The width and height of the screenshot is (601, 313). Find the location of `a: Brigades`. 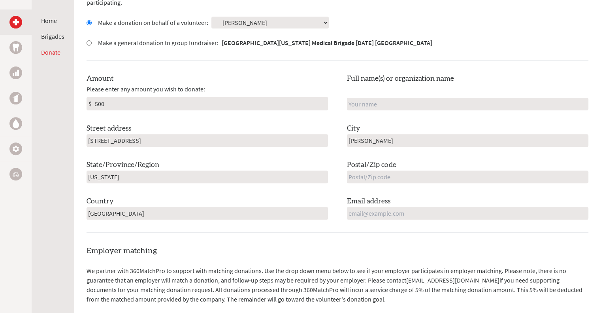

a: Brigades is located at coordinates (53, 36).